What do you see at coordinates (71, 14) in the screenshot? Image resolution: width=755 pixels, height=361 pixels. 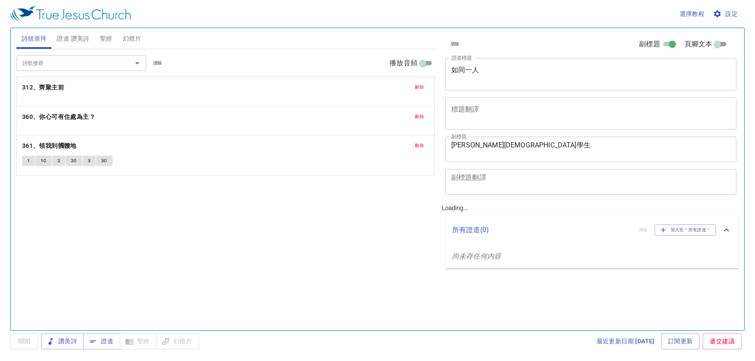 I see `img: True Jesus Church` at bounding box center [71, 14].